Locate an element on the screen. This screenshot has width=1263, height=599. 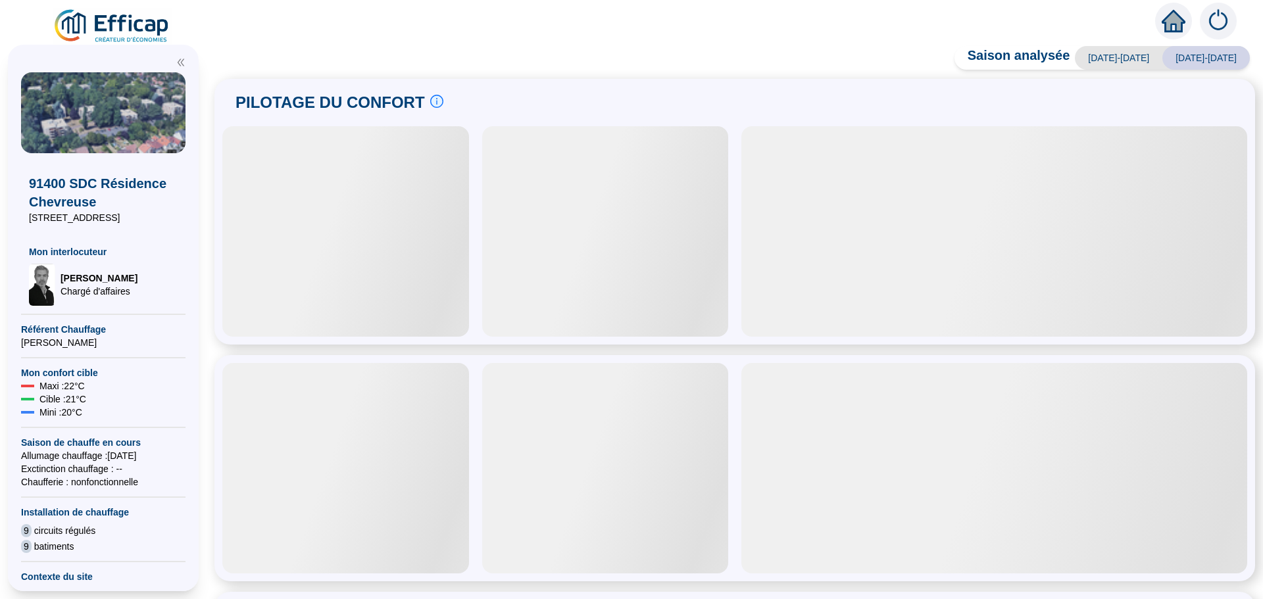
span: PILOTAGE DU CONFORT is located at coordinates (330, 103).